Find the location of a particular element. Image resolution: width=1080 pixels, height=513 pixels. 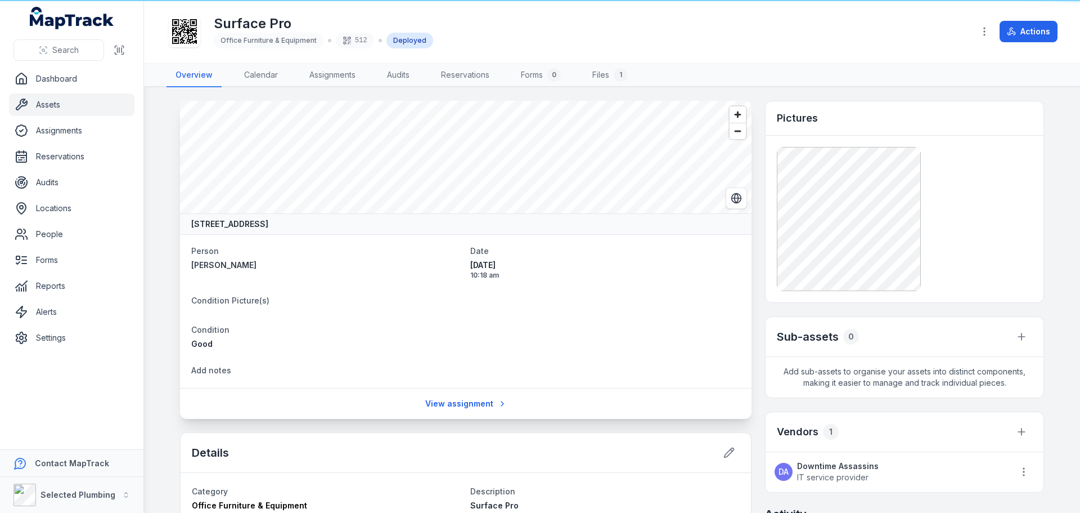

button: Zoom out is located at coordinates (738, 131).